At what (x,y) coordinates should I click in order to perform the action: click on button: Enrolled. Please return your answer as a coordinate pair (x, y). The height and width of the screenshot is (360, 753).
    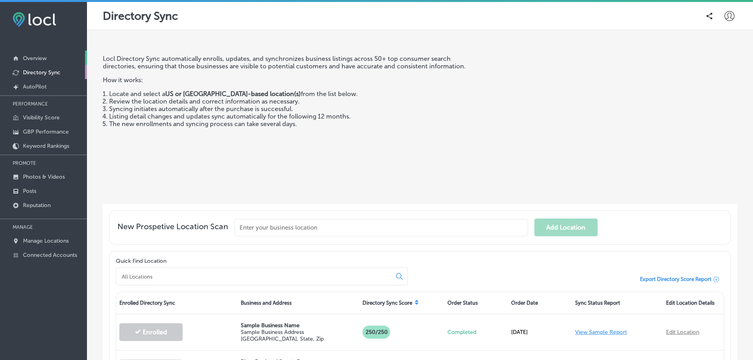
    Looking at the image, I should click on (151, 332).